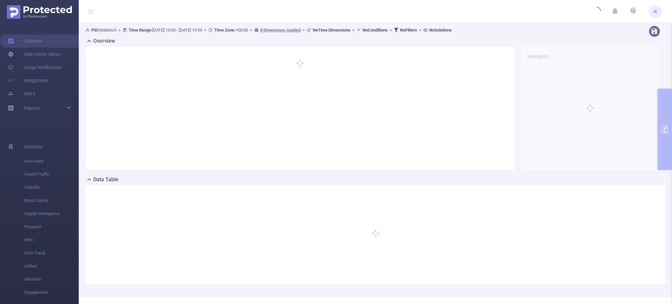 Image resolution: width=672 pixels, height=304 pixels. Describe the element at coordinates (280, 30) in the screenshot. I see `u: 8 Dimensions Applied` at that location.